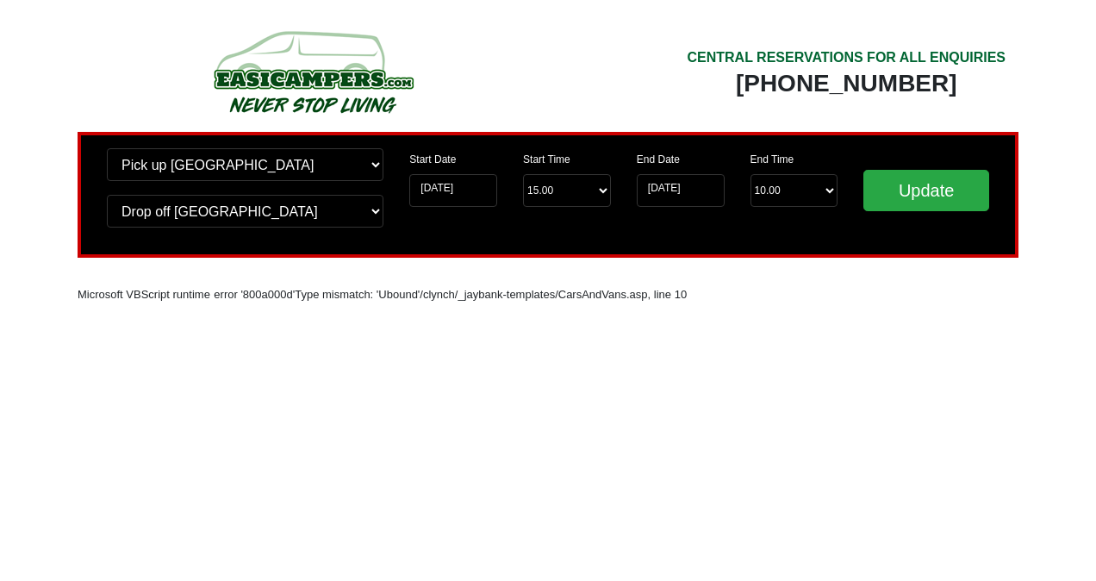 Image resolution: width=1096 pixels, height=581 pixels. What do you see at coordinates (846, 58) in the screenshot?
I see `div: CENTRAL RESERVATIONS FOR ALL ENQUIRIES` at bounding box center [846, 58].